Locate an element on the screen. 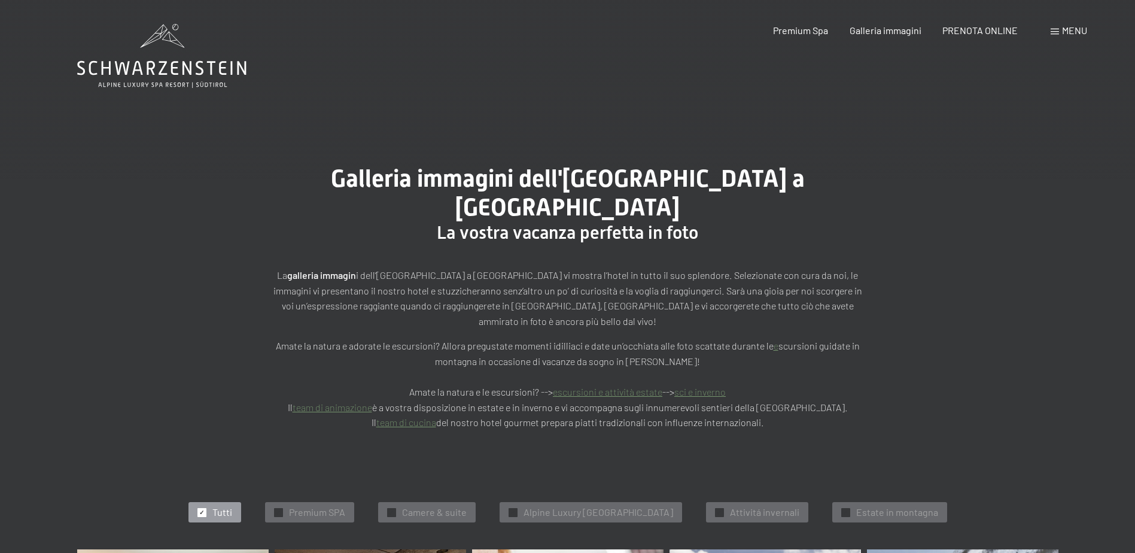 This screenshot has height=553, width=1135. span: La vostra vacanza perfetta in foto is located at coordinates (567, 232).